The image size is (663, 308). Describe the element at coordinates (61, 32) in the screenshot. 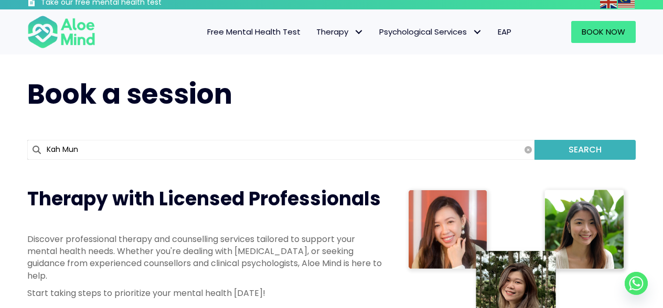

I see `img: Aloe mind Logo` at that location.